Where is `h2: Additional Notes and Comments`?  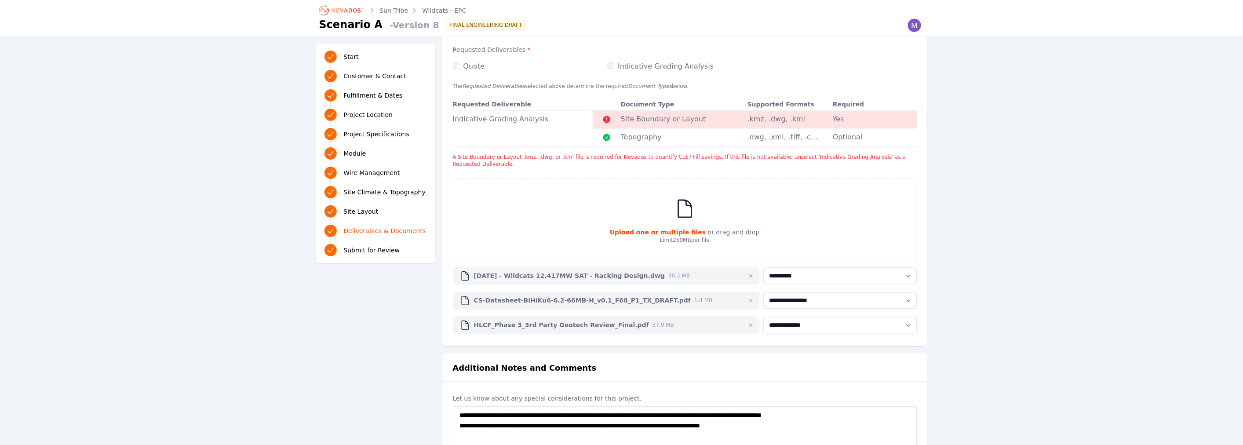 h2: Additional Notes and Comments is located at coordinates (525, 369).